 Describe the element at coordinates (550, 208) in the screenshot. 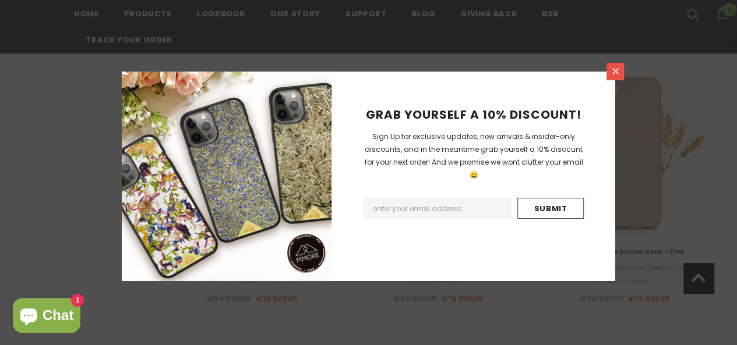

I see `input: Submit` at that location.